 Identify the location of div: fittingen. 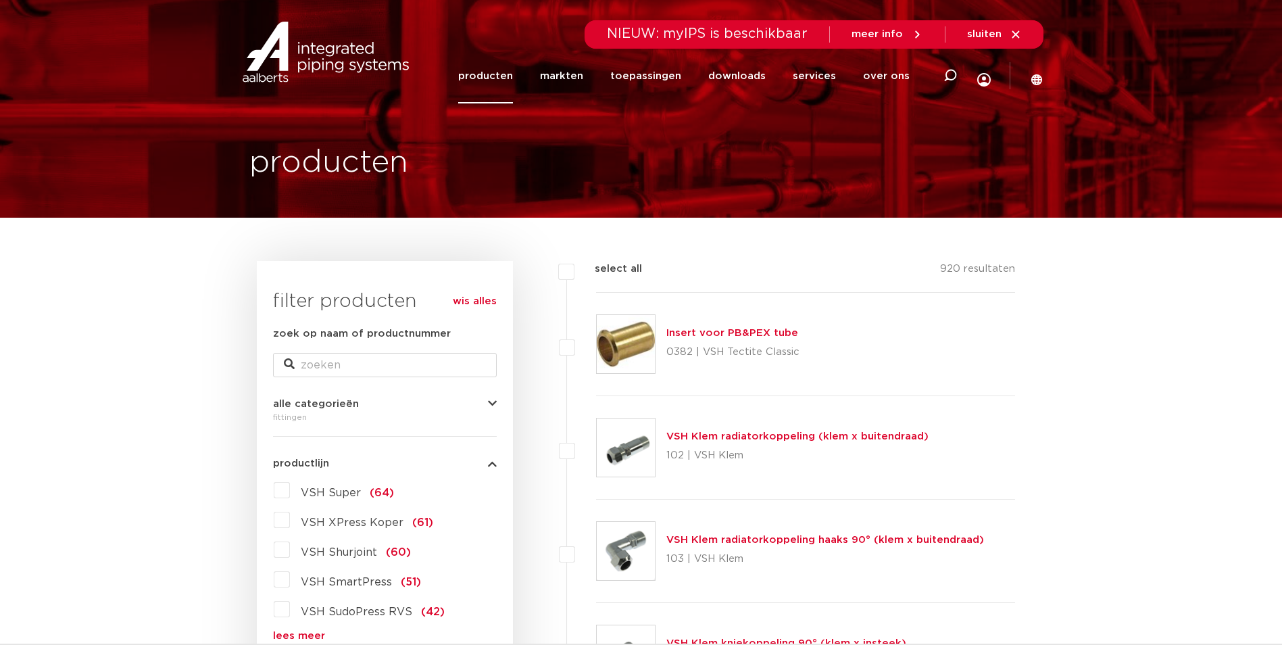
(385, 417).